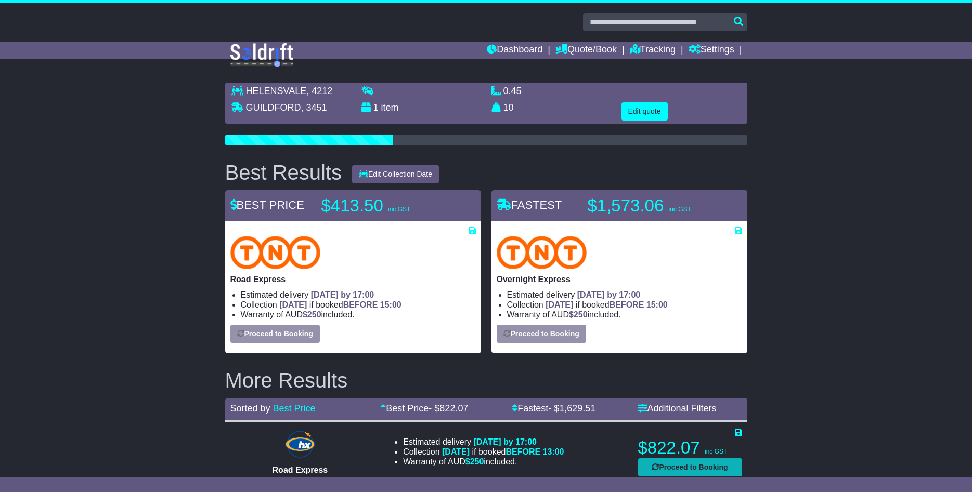 This screenshot has width=972, height=492. Describe the element at coordinates (652, 206) in the screenshot. I see `p: $1,573.06` at that location.